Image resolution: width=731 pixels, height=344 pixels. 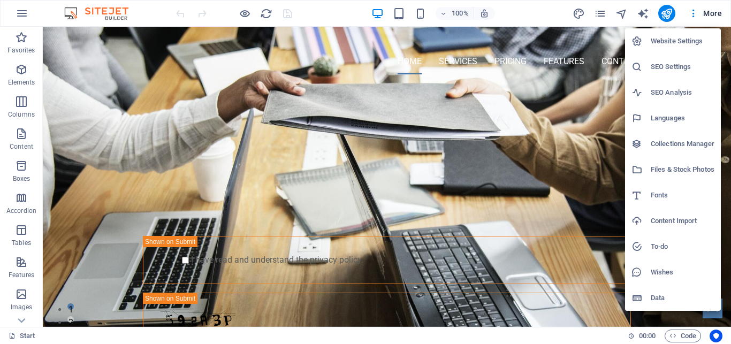 I want to click on button: 1, so click(x=28, y=280).